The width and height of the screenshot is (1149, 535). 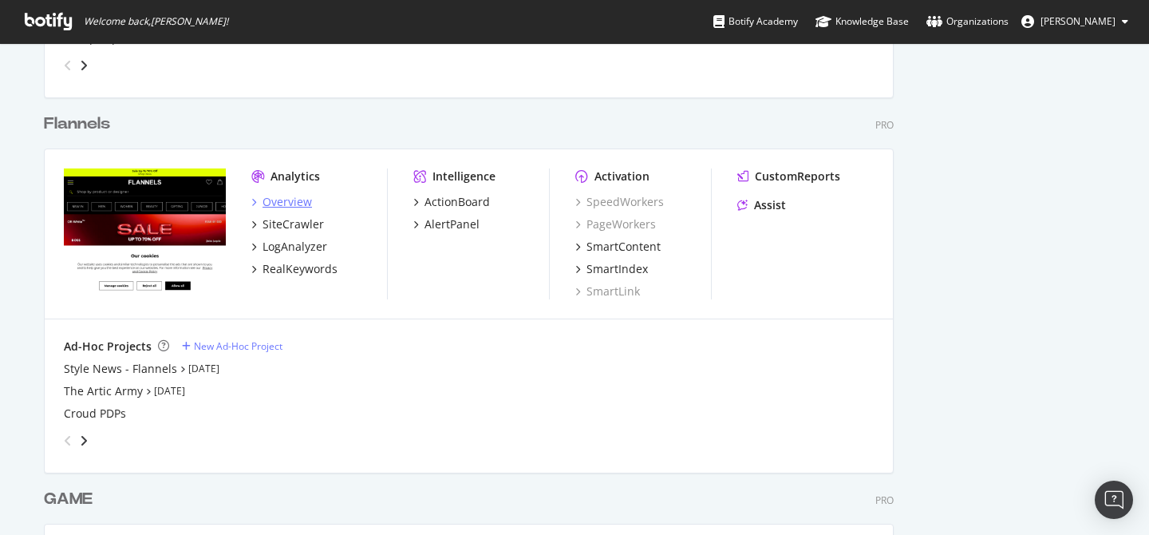 I want to click on a: LogAnalyzer, so click(x=289, y=247).